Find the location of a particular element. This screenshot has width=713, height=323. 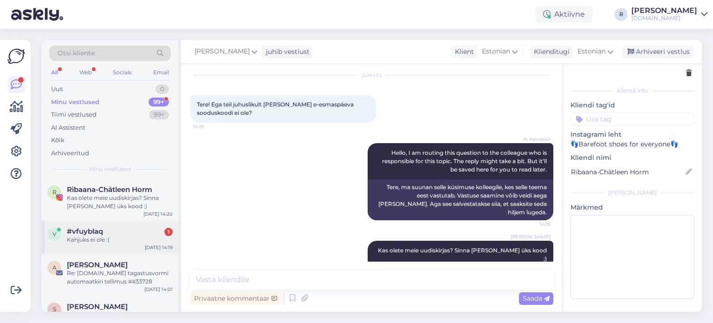

div: Aktiivne is located at coordinates (564, 14).